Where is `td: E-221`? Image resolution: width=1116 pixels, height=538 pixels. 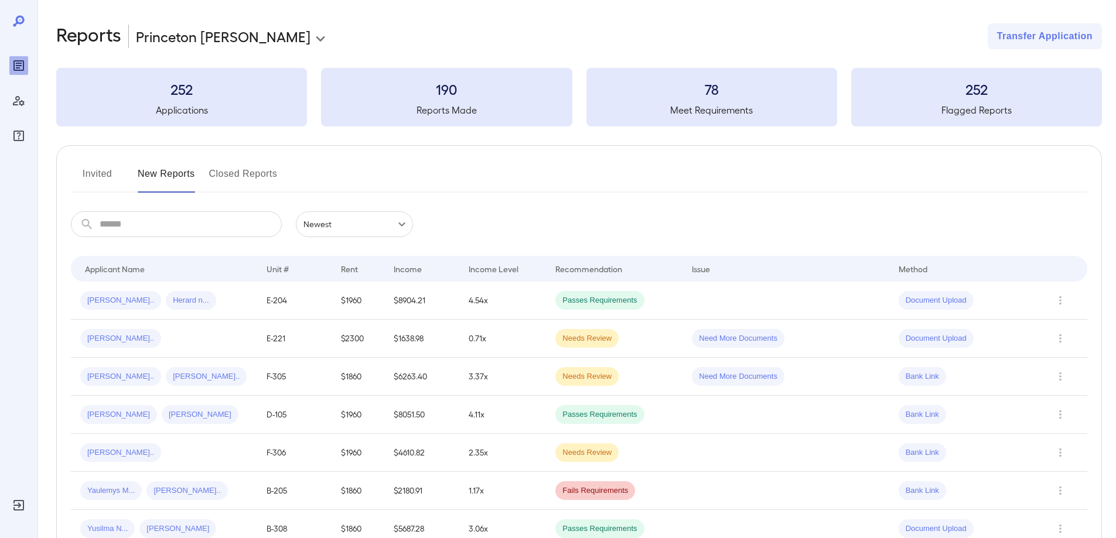
td: E-221 is located at coordinates (294, 339).